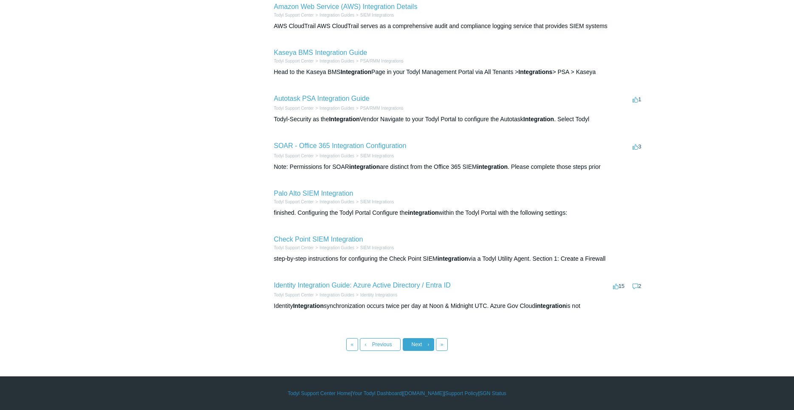 The image size is (794, 410). Describe the element at coordinates (346, 6) in the screenshot. I see `a: Amazon Web Service (AWS) Integration Details` at that location.